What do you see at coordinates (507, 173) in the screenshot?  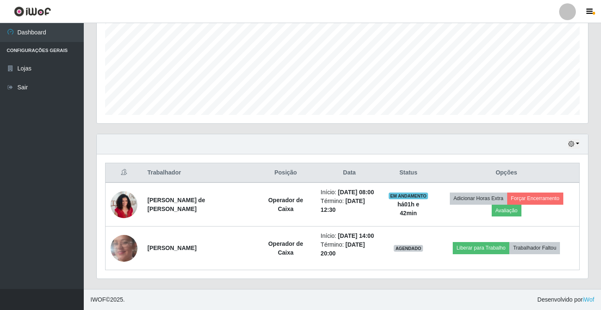 I see `th: Opções` at bounding box center [507, 173].